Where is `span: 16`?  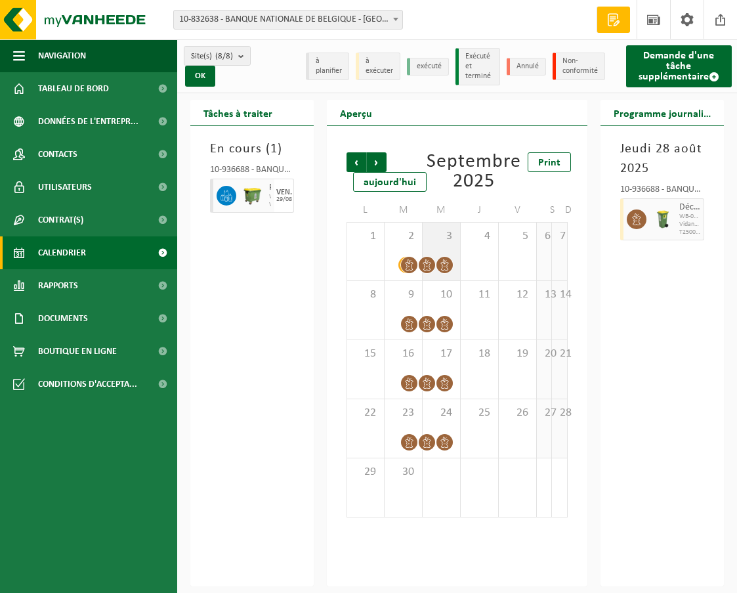
span: 16 is located at coordinates (403, 354).